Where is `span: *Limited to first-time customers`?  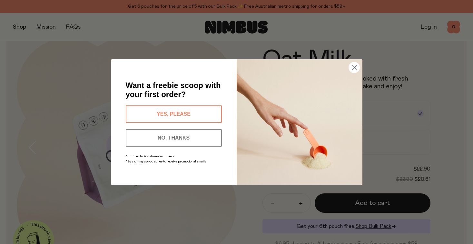
span: *Limited to first-time customers is located at coordinates (150, 156).